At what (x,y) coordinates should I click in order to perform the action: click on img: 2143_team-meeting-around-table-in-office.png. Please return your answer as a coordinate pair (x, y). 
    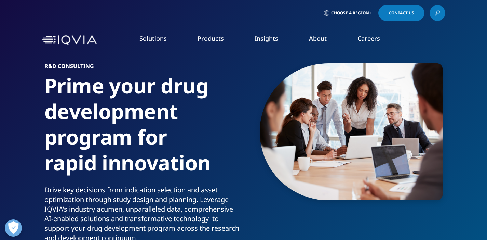
    Looking at the image, I should click on (351, 132).